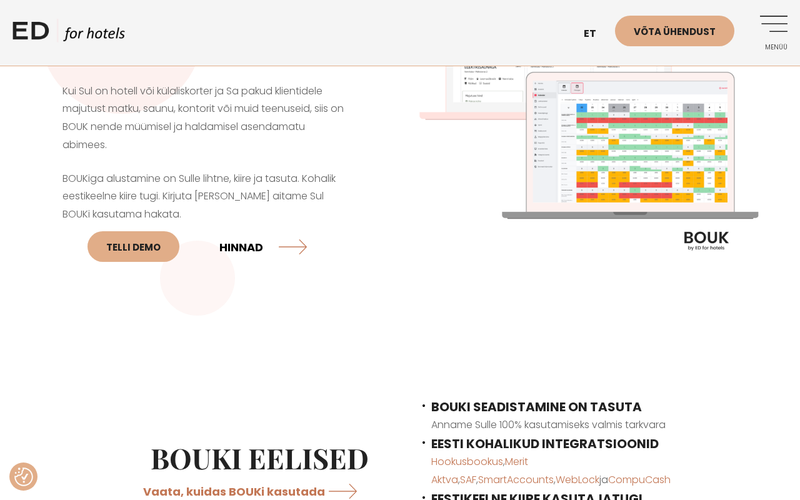 This screenshot has height=500, width=800. Describe the element at coordinates (536, 407) in the screenshot. I see `span: BOUKI SEADISTAMINE ON TASUTA` at that location.